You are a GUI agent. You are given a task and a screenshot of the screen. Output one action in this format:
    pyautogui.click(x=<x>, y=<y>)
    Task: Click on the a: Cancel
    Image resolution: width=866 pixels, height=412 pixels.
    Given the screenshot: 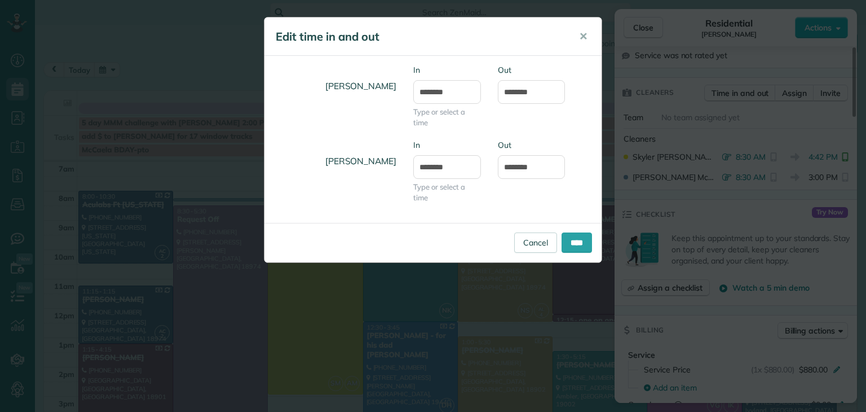 What is the action you would take?
    pyautogui.click(x=536, y=242)
    